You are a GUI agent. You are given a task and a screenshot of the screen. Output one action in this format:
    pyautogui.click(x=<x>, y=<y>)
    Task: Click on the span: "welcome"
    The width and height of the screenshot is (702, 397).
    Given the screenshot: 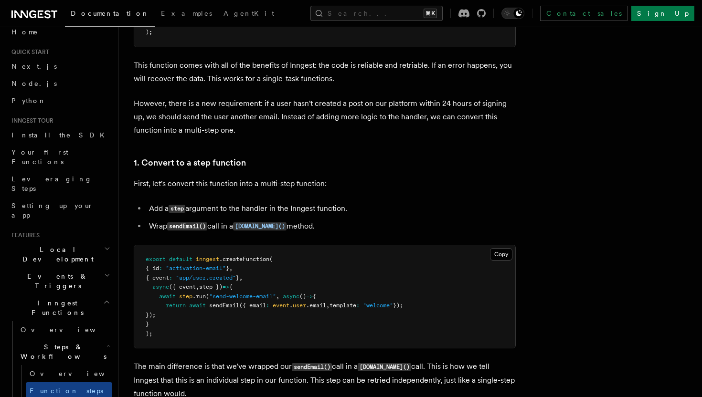 What is the action you would take?
    pyautogui.click(x=378, y=305)
    